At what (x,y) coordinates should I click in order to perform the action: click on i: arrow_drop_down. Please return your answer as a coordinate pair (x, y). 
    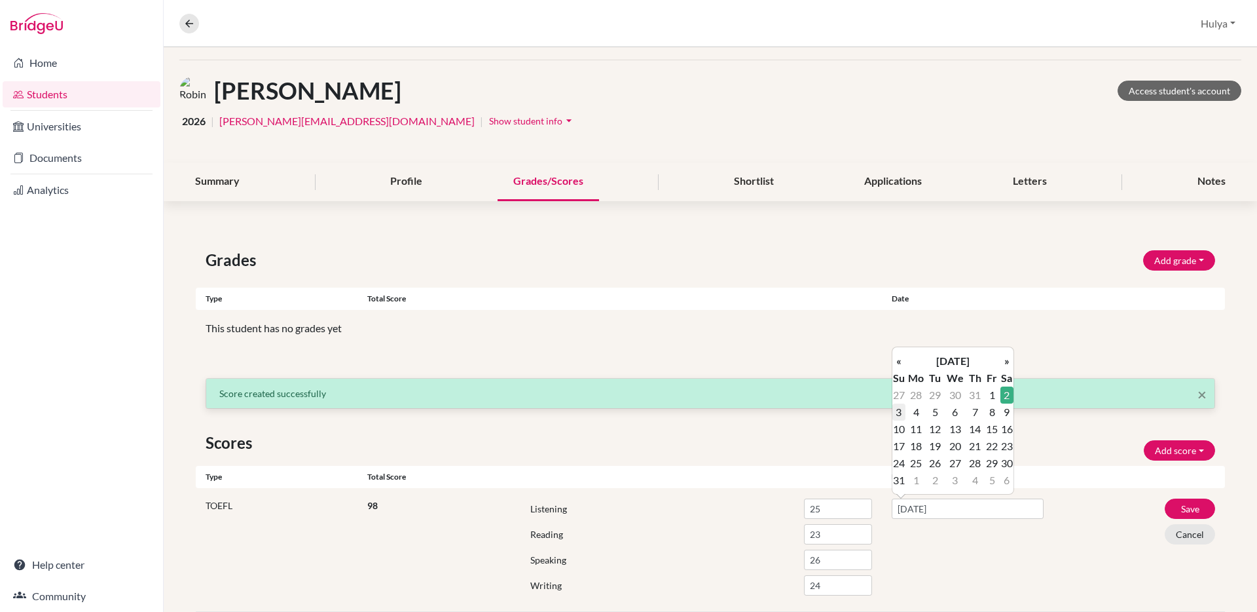
    Looking at the image, I should click on (569, 120).